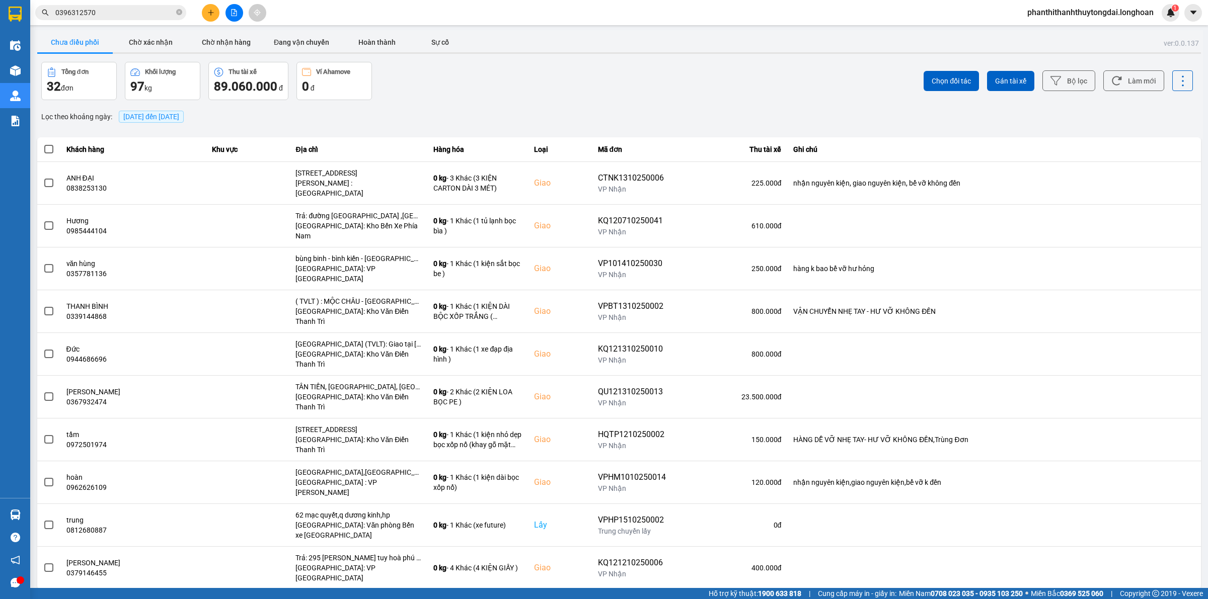 The height and width of the screenshot is (599, 1208). What do you see at coordinates (137, 87) in the screenshot?
I see `span: 97` at bounding box center [137, 87].